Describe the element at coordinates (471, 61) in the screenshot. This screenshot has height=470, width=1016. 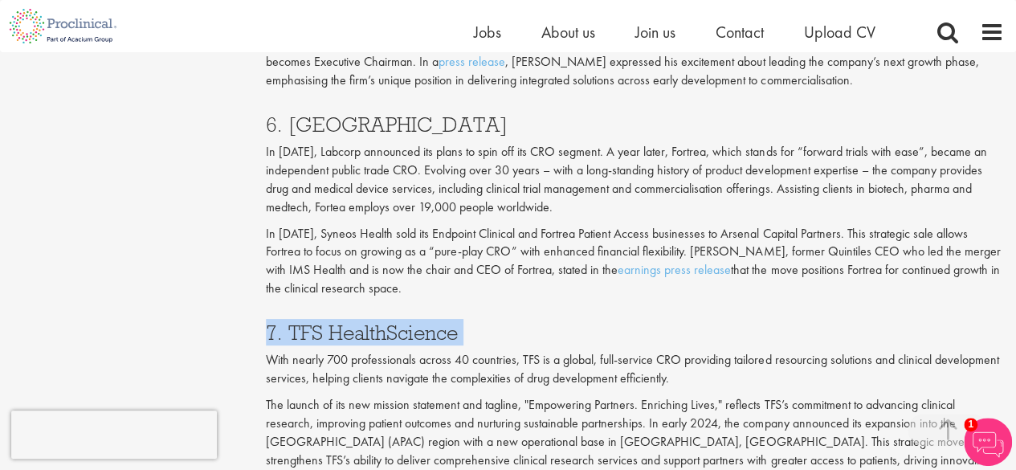
I see `a: press release` at that location.